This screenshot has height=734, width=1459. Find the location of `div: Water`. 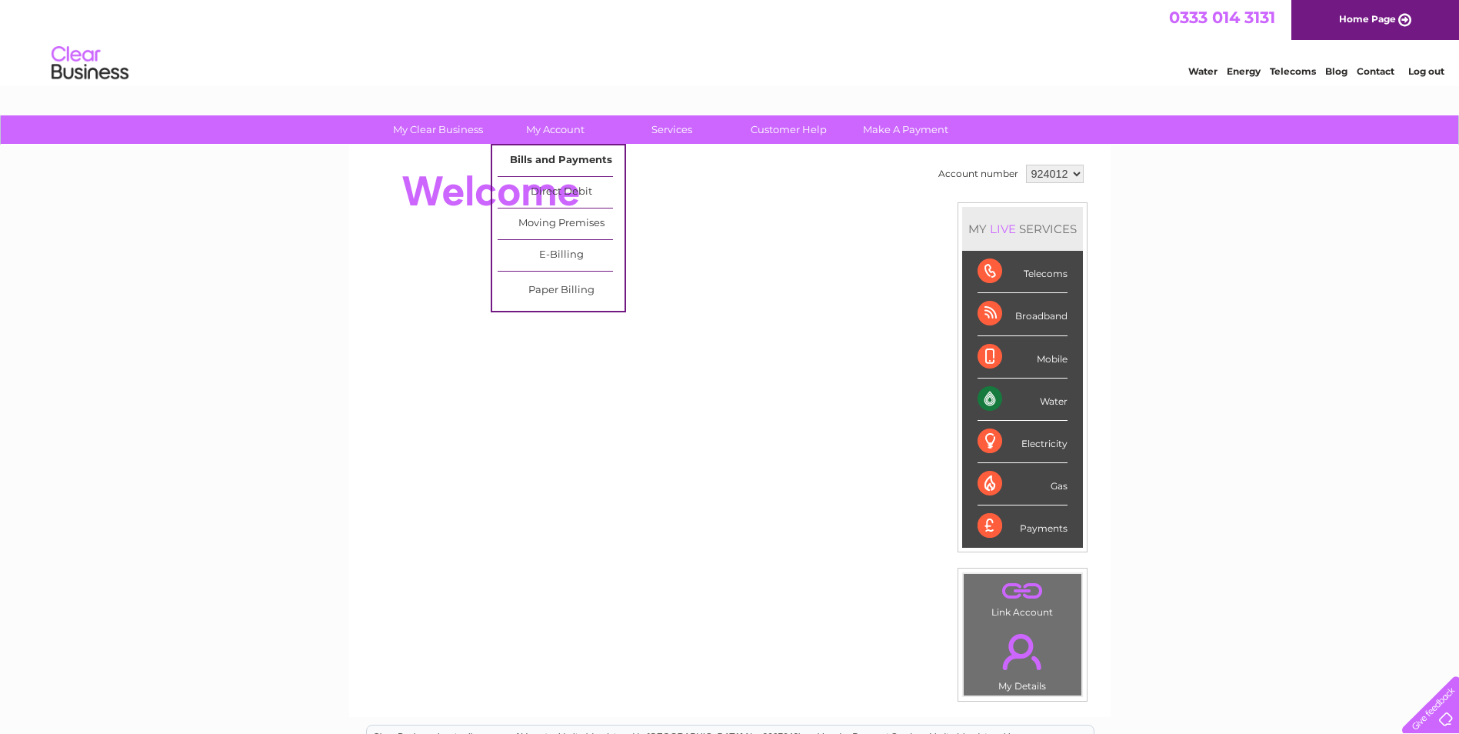

div: Water is located at coordinates (1022, 399).